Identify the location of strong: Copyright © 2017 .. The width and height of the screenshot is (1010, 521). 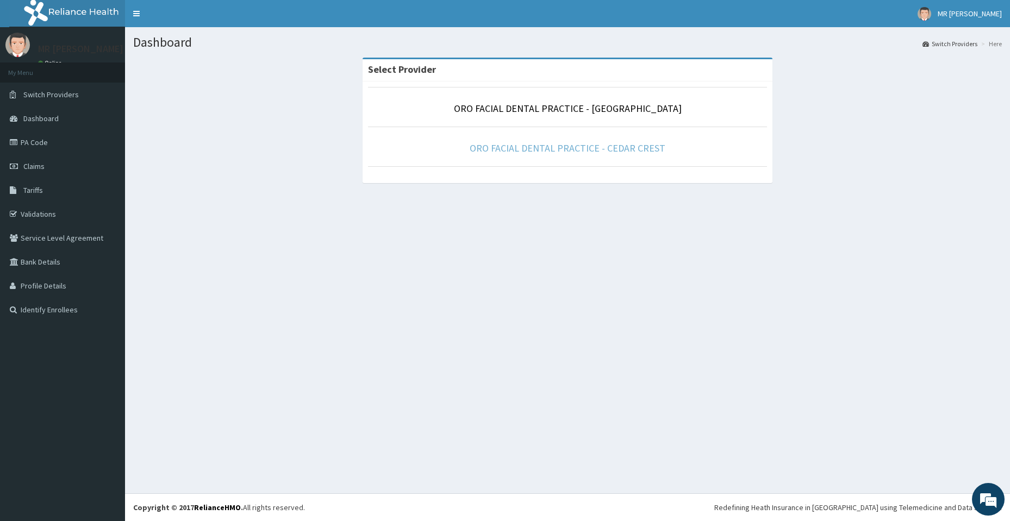
(188, 508).